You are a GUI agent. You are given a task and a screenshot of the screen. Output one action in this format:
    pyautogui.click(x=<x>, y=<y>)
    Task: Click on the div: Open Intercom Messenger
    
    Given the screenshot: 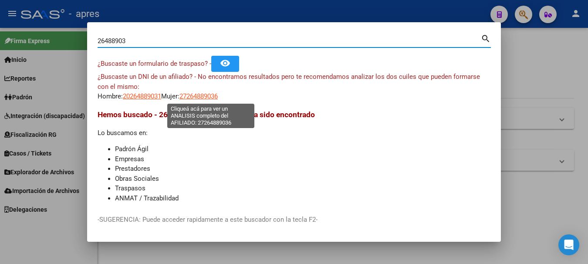 What is the action you would take?
    pyautogui.click(x=569, y=245)
    